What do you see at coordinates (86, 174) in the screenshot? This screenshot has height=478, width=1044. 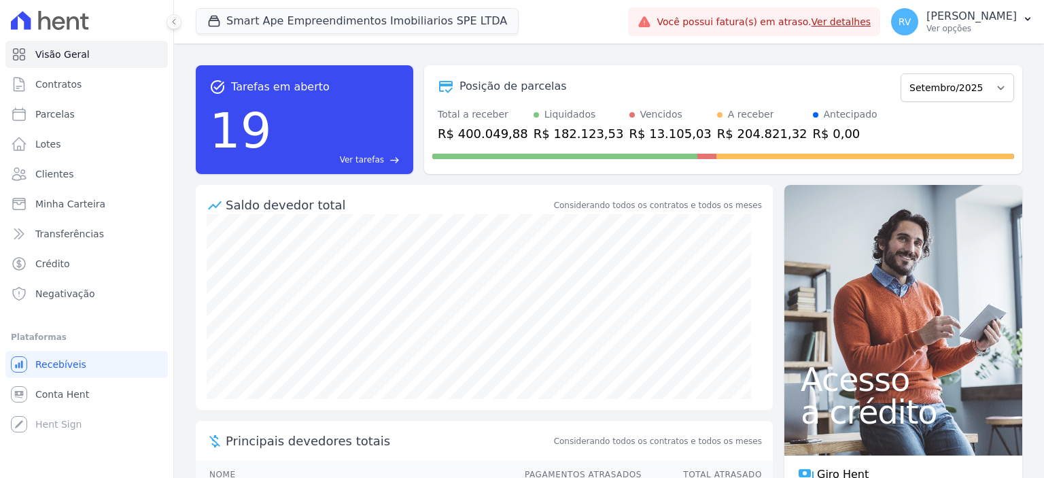 I see `a: Clientes` at bounding box center [86, 174].